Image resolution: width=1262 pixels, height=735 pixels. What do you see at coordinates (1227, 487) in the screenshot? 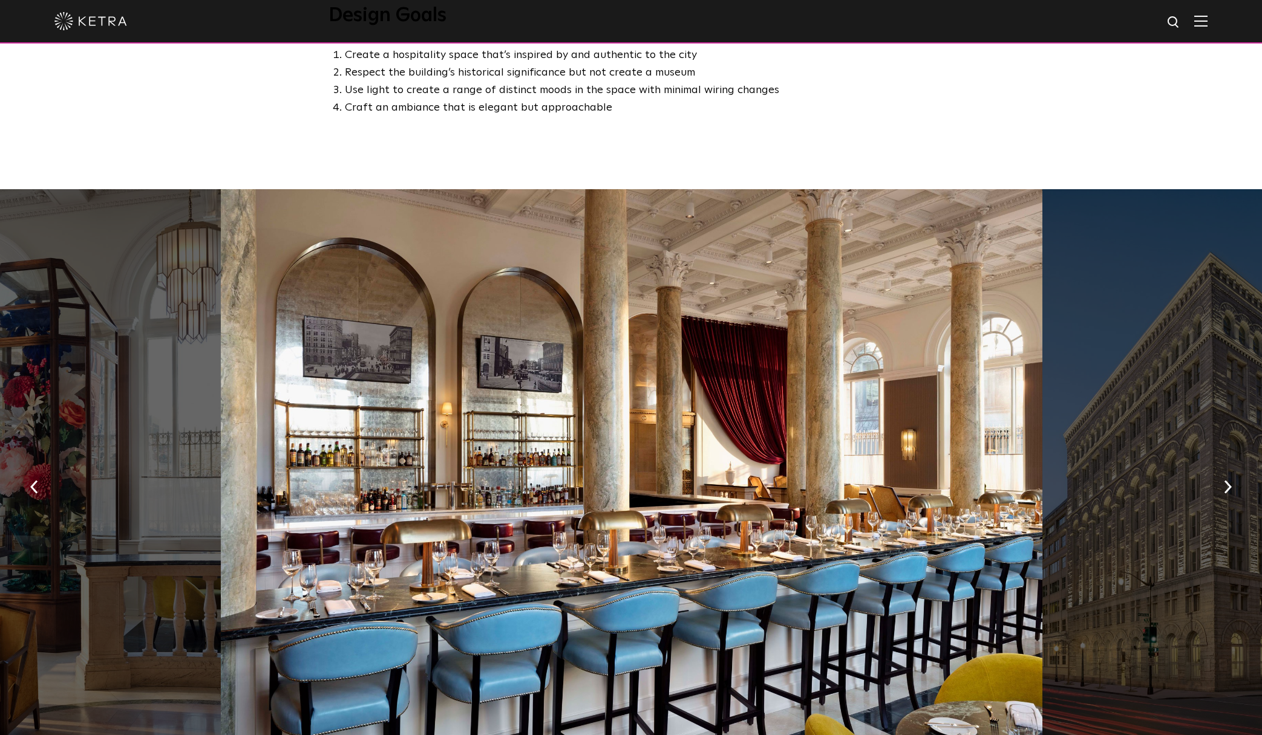
I see `img: arrow-right-black.svg` at bounding box center [1227, 487].